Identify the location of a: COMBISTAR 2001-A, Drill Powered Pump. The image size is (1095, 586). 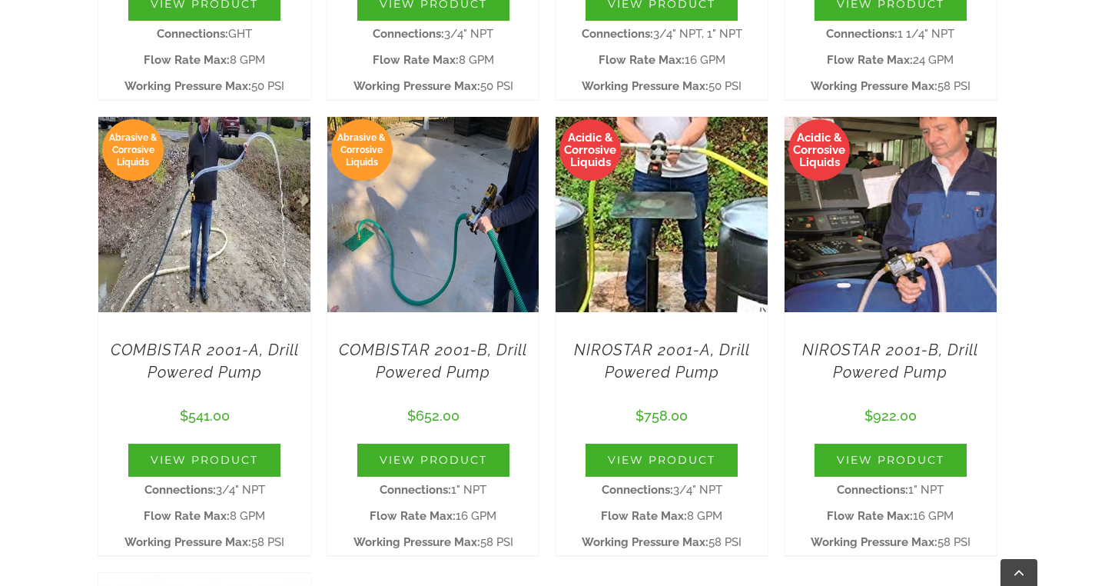
(204, 361).